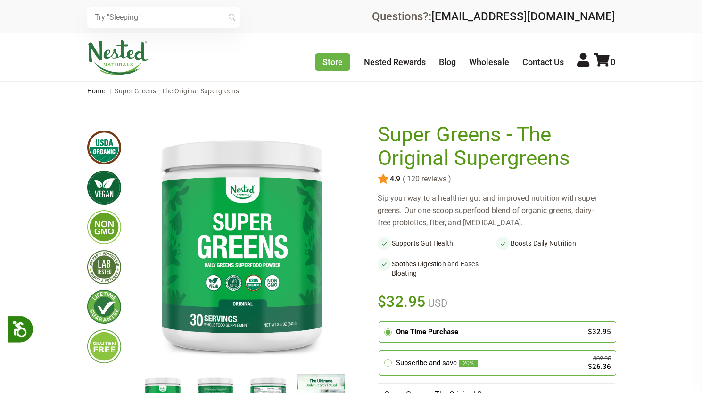 The height and width of the screenshot is (393, 702). What do you see at coordinates (447, 62) in the screenshot?
I see `a: Blog` at bounding box center [447, 62].